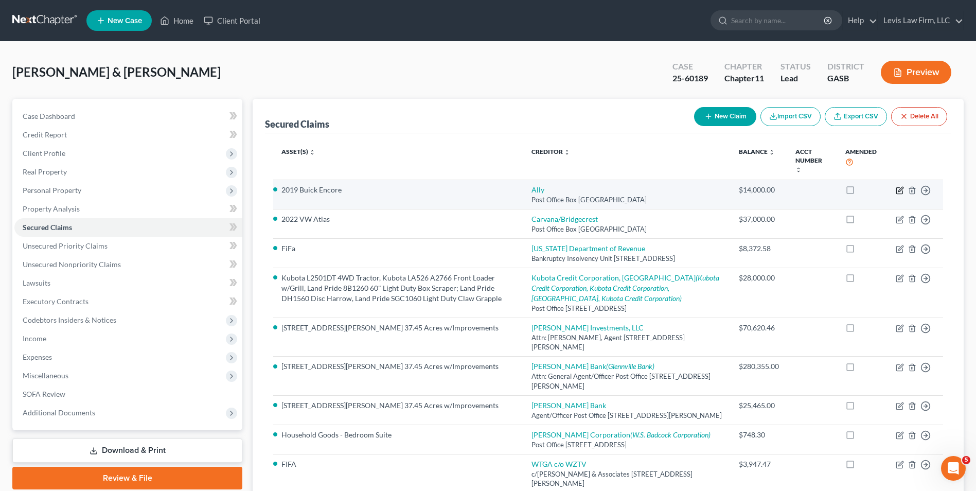  Describe the element at coordinates (51, 208) in the screenshot. I see `span: Property Analysis` at that location.